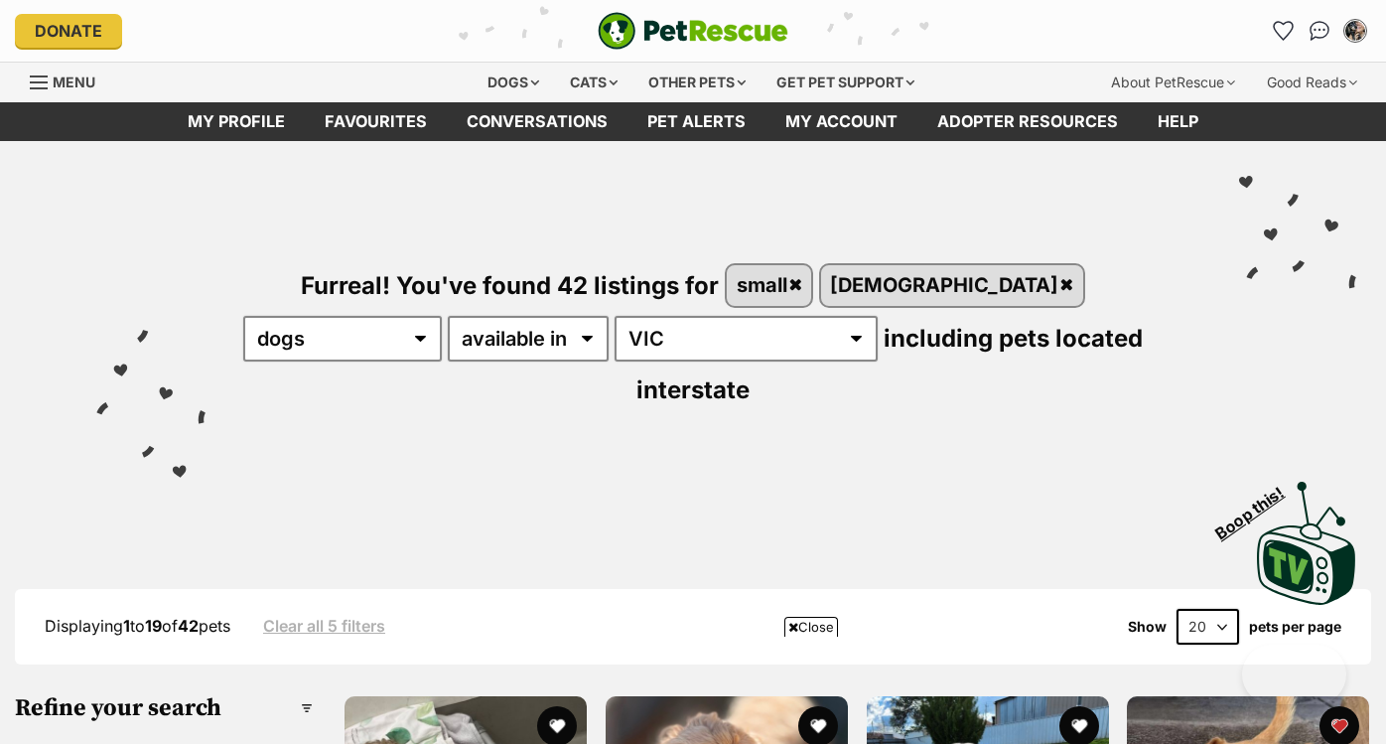 Image resolution: width=1386 pixels, height=744 pixels. What do you see at coordinates (1173, 82) in the screenshot?
I see `div: About PetRescue` at bounding box center [1173, 82].